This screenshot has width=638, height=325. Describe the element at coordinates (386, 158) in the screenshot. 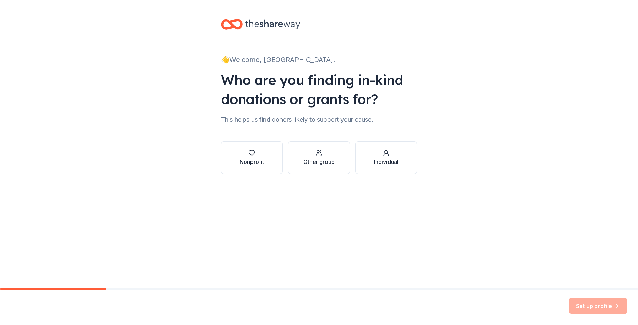

I see `button: Individual` at that location.